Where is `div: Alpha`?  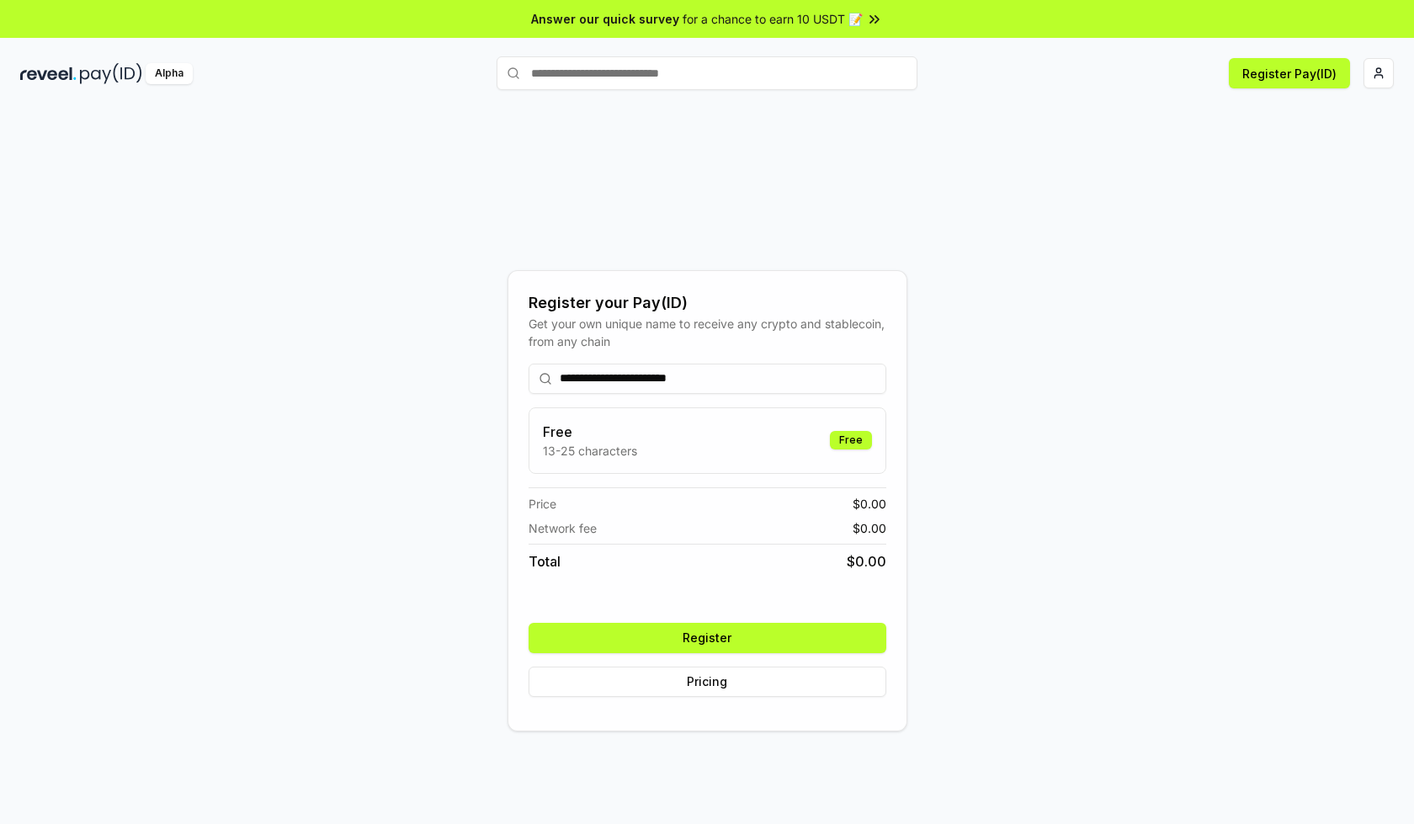
div: Alpha is located at coordinates (169, 73).